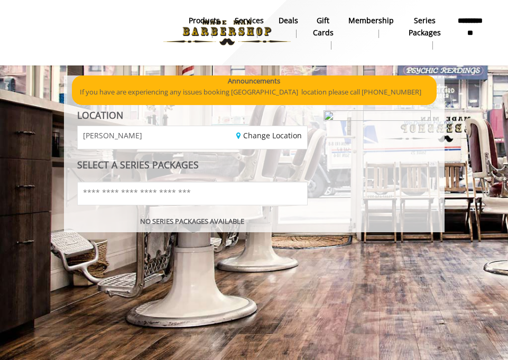 The height and width of the screenshot is (360, 508). Describe the element at coordinates (249, 27) in the screenshot. I see `a: ServicesServices` at that location.